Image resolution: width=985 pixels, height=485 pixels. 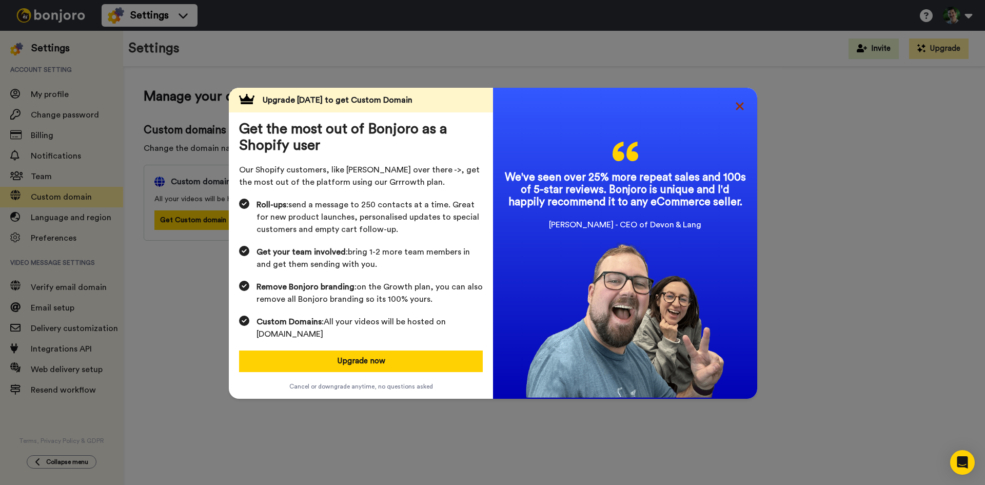 What do you see at coordinates (361, 386) in the screenshot?
I see `div: Cancel or downgrade anytime, no questions asked` at bounding box center [361, 386].